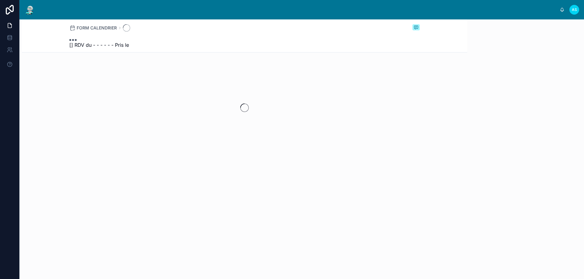 This screenshot has width=584, height=279. I want to click on img: App logo, so click(30, 10).